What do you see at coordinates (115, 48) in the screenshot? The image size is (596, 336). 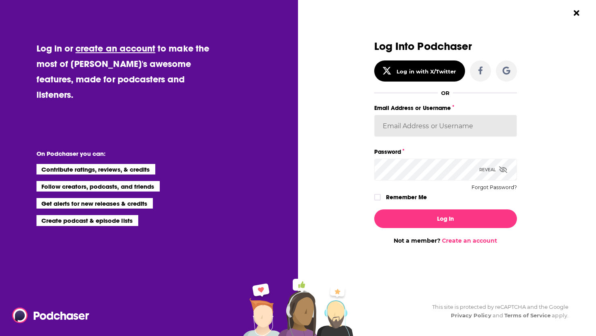 I see `a: create an account` at bounding box center [115, 48].